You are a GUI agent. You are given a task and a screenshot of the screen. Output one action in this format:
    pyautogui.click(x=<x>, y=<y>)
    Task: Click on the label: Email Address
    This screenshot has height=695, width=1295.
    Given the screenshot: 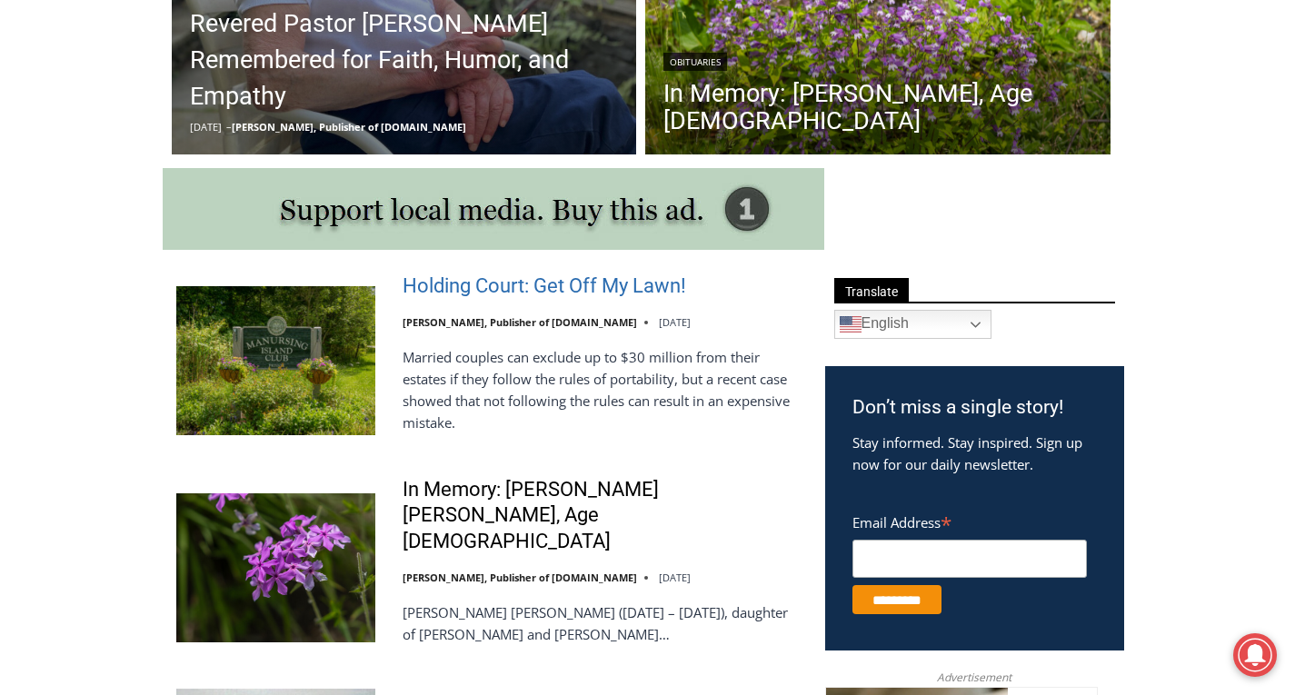 What is the action you would take?
    pyautogui.click(x=970, y=521)
    